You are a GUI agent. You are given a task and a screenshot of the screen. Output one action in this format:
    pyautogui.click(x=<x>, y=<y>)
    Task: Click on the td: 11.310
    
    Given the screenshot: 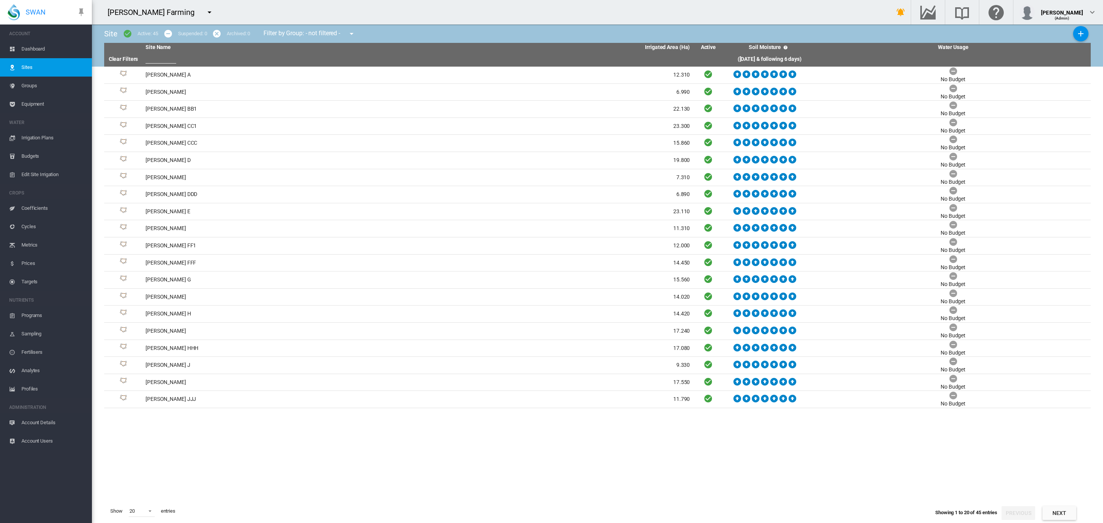 What is the action you would take?
    pyautogui.click(x=555, y=229)
    